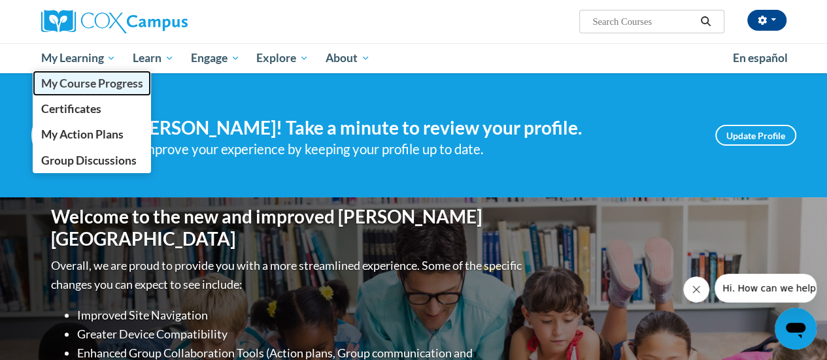 The width and height of the screenshot is (827, 360). What do you see at coordinates (78, 58) in the screenshot?
I see `a: My Learning` at bounding box center [78, 58].